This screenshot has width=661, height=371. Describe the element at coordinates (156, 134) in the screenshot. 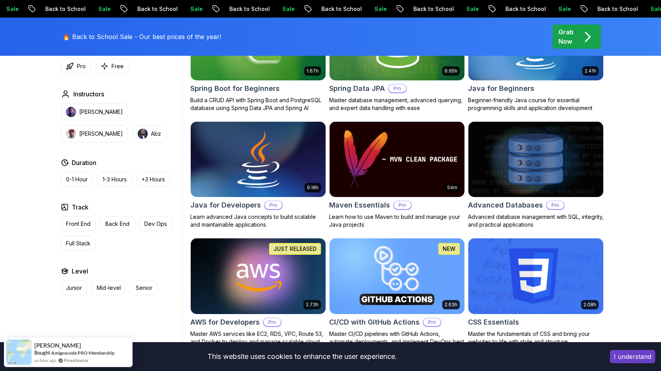

I see `p: Abz` at that location.